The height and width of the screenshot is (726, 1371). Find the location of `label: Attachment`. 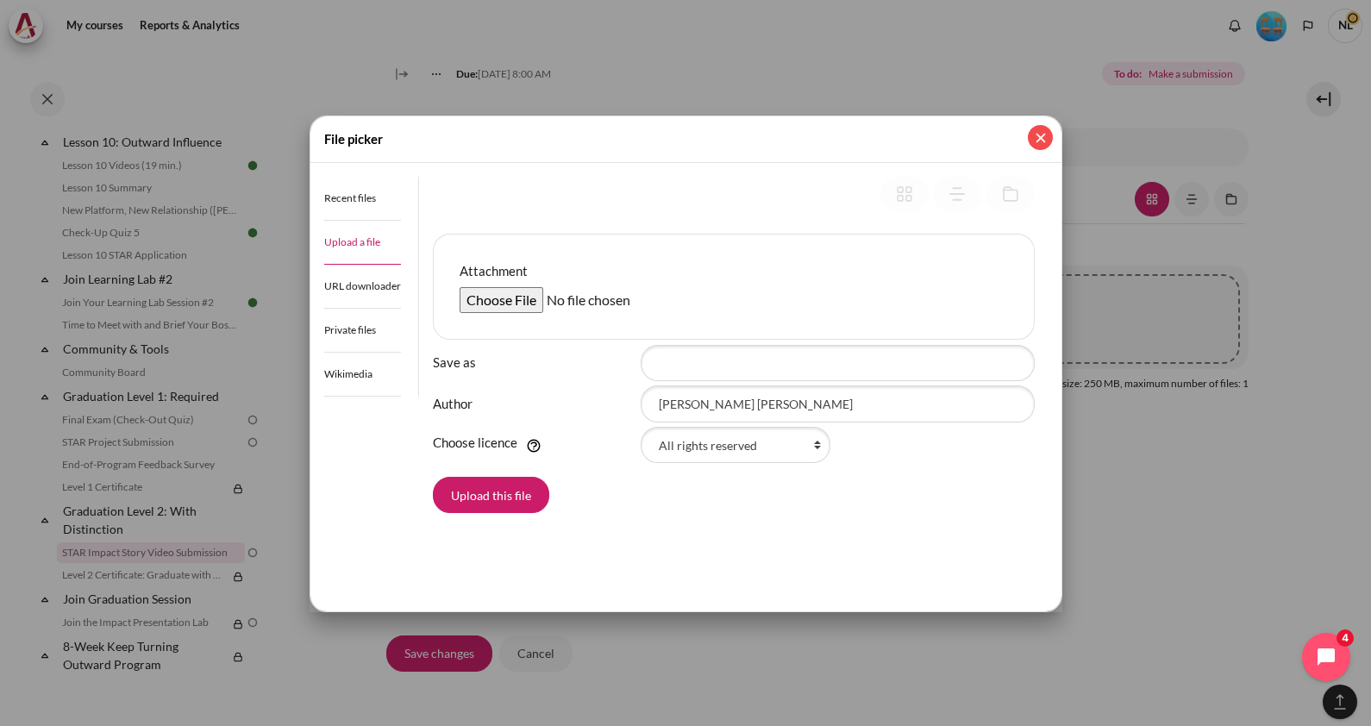

label: Attachment is located at coordinates (493, 271).